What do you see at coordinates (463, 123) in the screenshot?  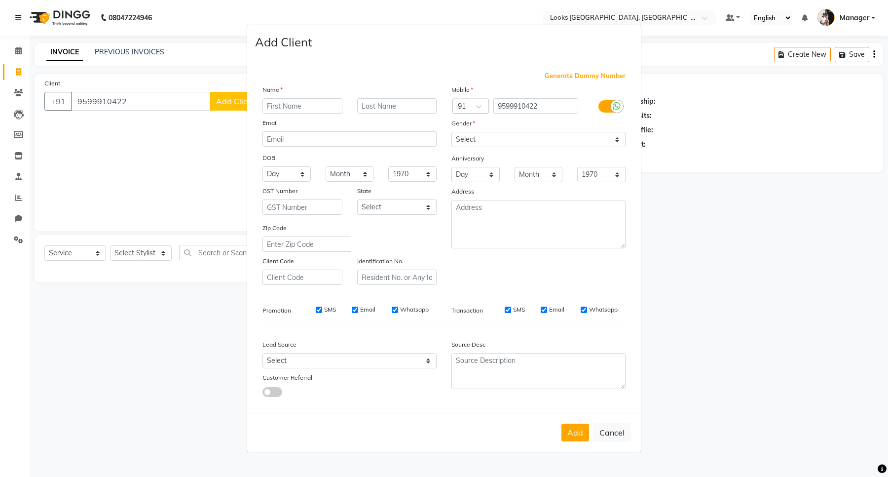 I see `label: Gender` at bounding box center [463, 123].